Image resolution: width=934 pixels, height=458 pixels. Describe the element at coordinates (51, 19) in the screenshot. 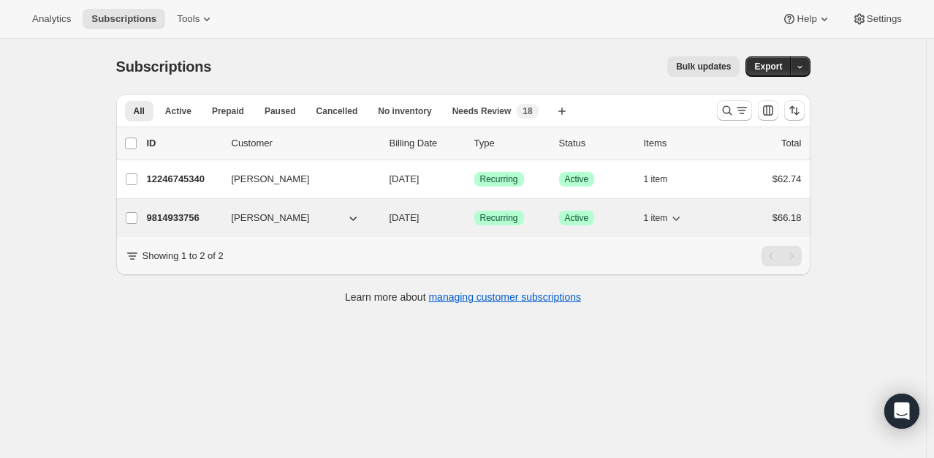

I see `span: Analytics` at that location.